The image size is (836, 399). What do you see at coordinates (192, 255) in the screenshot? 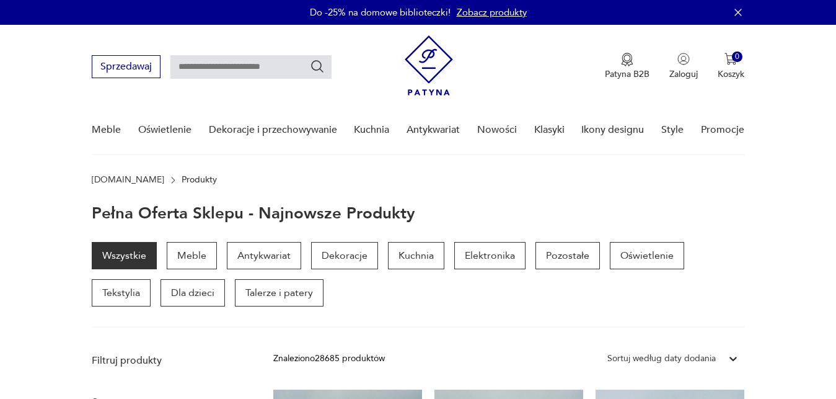
I see `p: Meble` at bounding box center [192, 255].